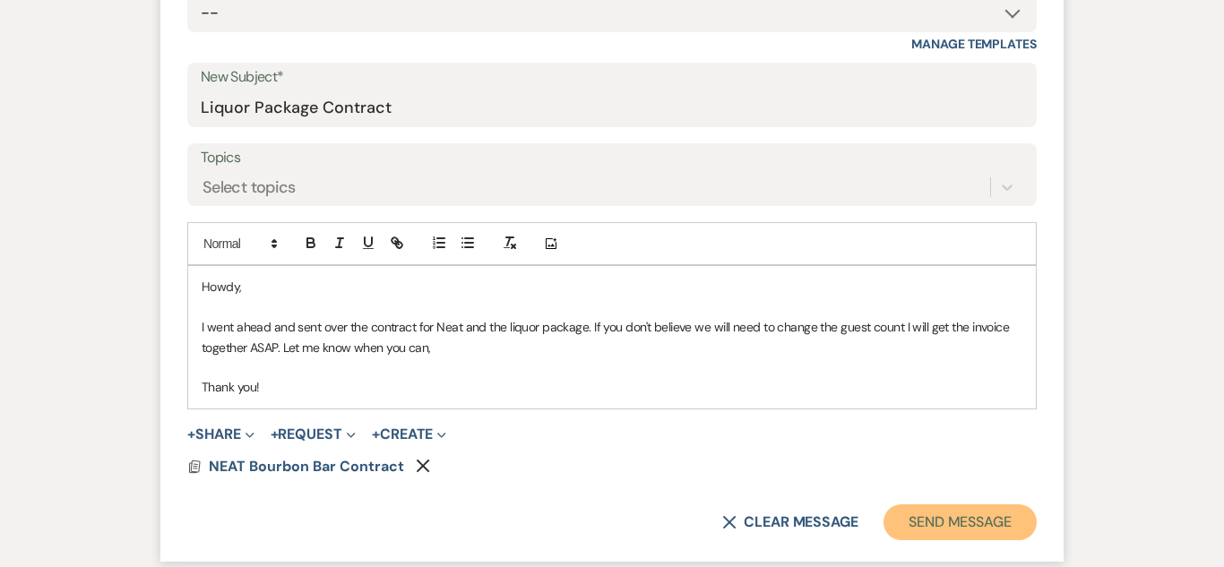  Describe the element at coordinates (974, 44) in the screenshot. I see `a: Manage Templates` at that location.